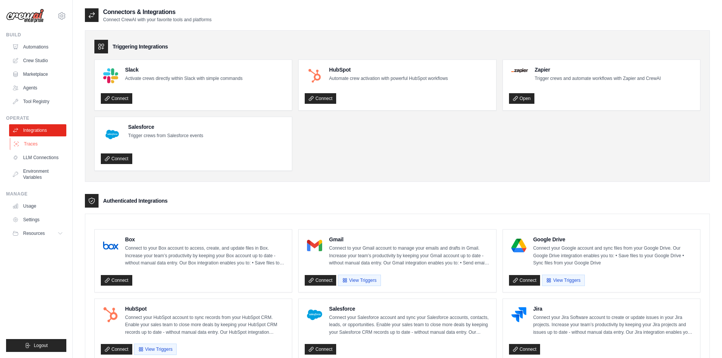 This screenshot has height=358, width=722. Describe the element at coordinates (184, 70) in the screenshot. I see `h4: Slack` at that location.